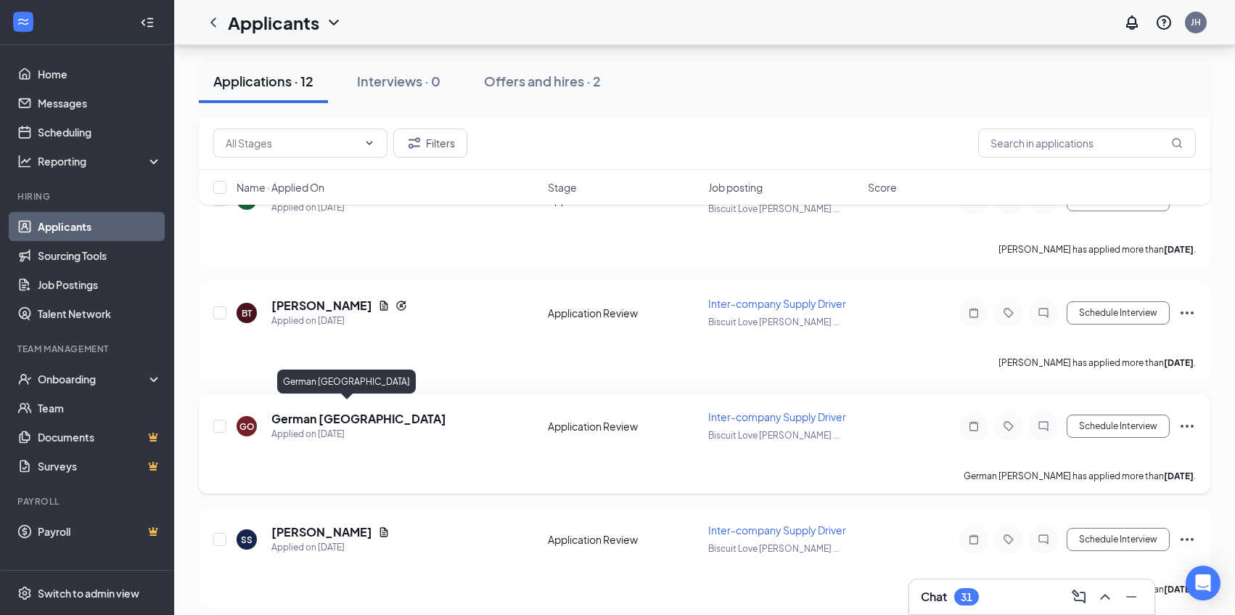 This screenshot has height=615, width=1235. I want to click on svg: ChevronLeft, so click(213, 22).